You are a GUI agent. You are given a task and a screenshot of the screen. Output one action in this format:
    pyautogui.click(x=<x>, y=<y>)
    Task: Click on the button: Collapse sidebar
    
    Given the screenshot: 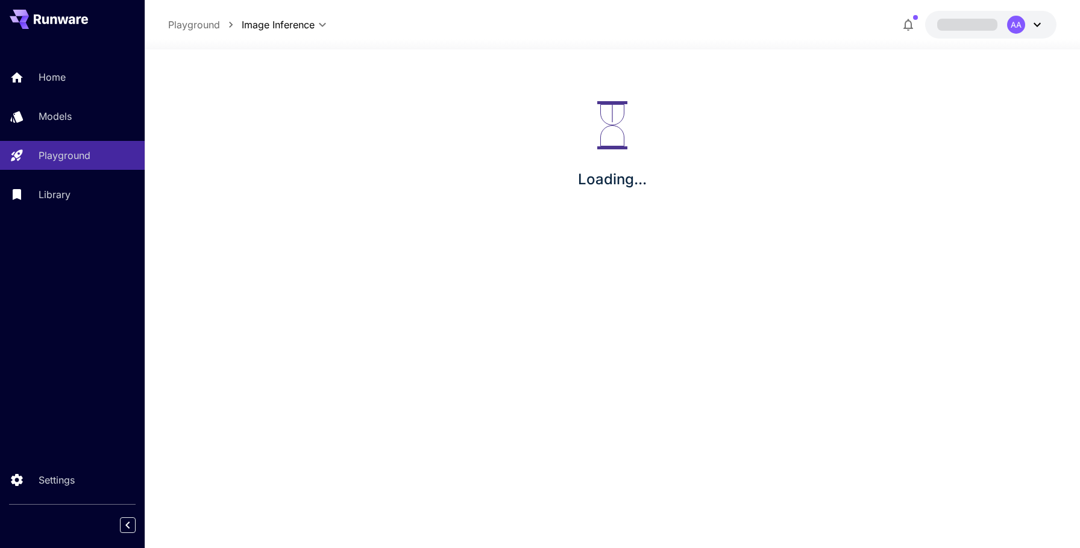 What is the action you would take?
    pyautogui.click(x=128, y=525)
    